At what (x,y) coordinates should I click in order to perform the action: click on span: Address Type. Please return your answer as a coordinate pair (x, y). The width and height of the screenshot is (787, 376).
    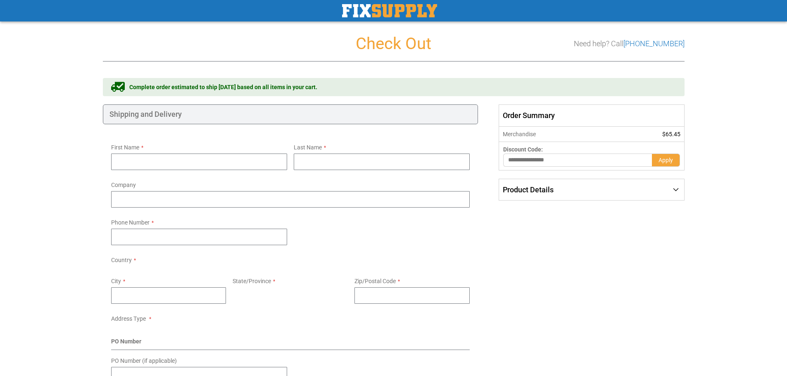
    Looking at the image, I should click on (129, 319).